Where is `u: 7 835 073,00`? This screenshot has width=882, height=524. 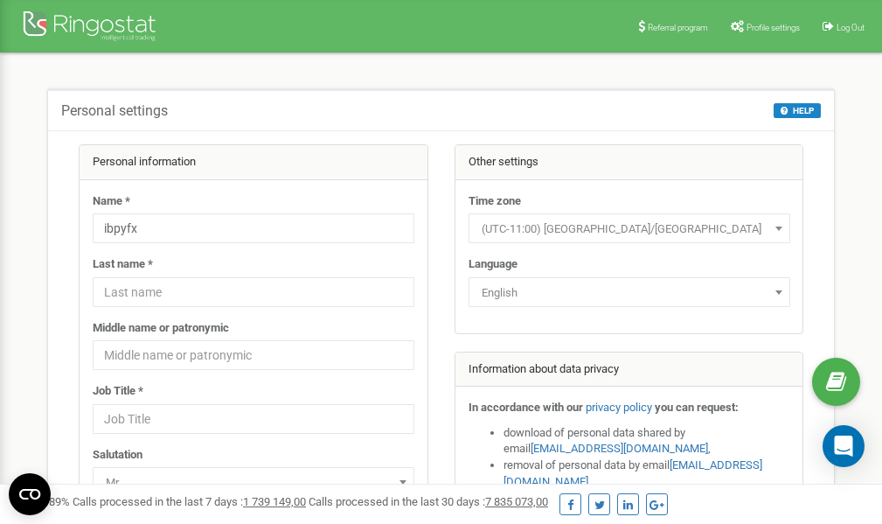 u: 7 835 073,00 is located at coordinates (517, 501).